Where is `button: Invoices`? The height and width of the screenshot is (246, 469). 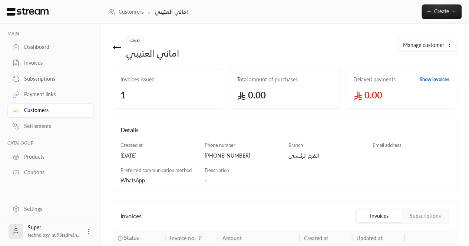
button: Invoices is located at coordinates (379, 216).